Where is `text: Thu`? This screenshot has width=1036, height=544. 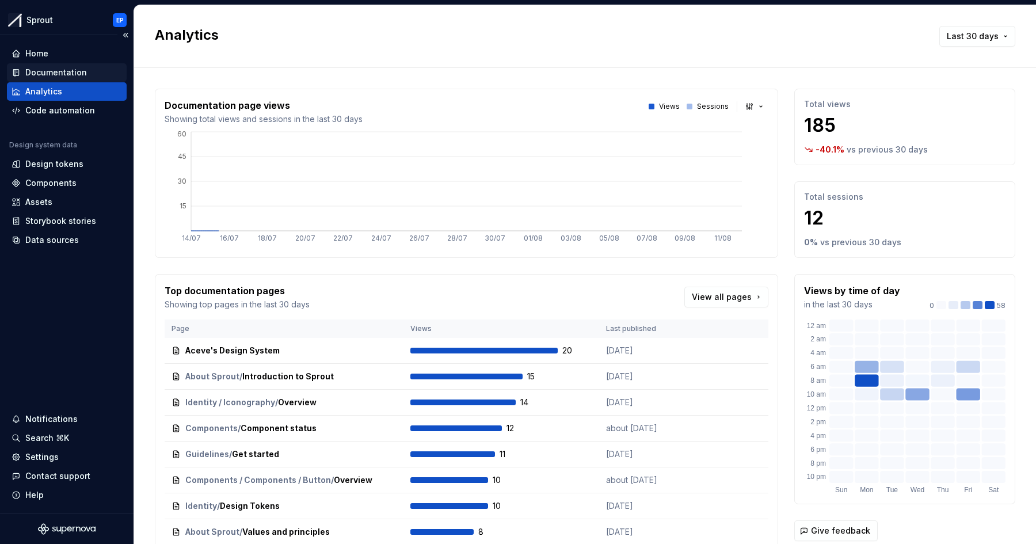
text: Thu is located at coordinates (943, 490).